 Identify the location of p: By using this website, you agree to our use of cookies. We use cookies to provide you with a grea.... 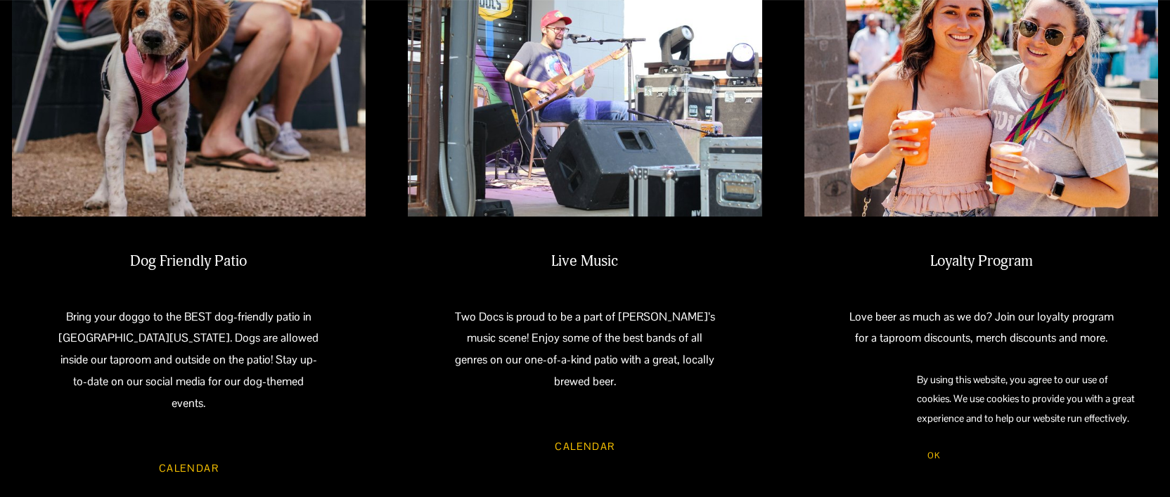
(1029, 399).